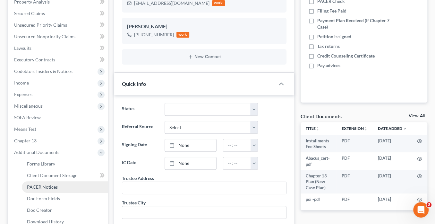 The width and height of the screenshot is (435, 224). What do you see at coordinates (140, 163) in the screenshot?
I see `label: IC Date` at bounding box center [140, 163].